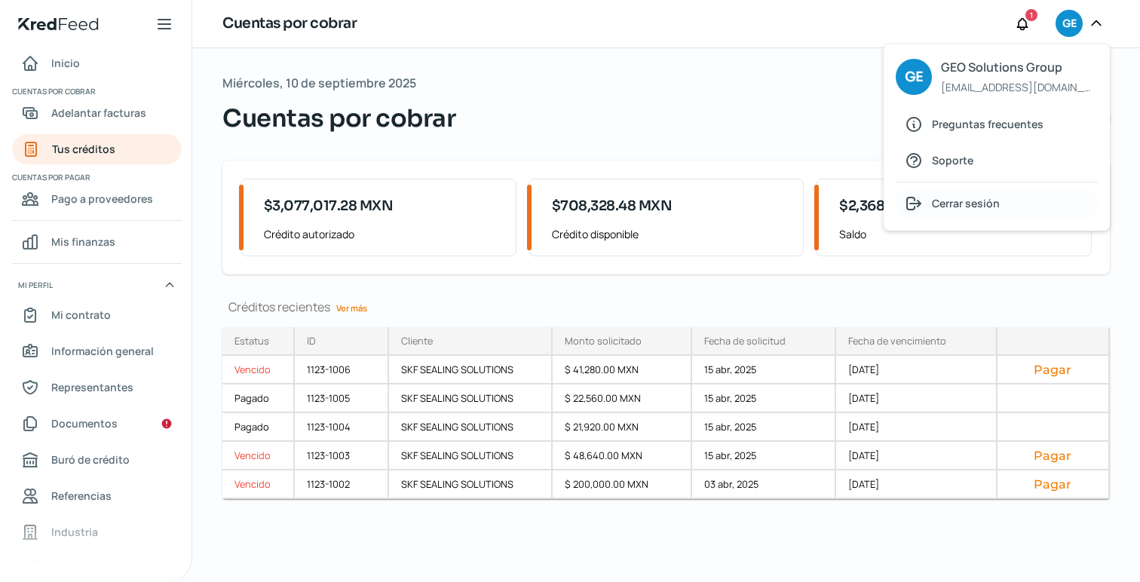 The height and width of the screenshot is (582, 1140). Describe the element at coordinates (966, 203) in the screenshot. I see `span: Cerrar sesión` at that location.